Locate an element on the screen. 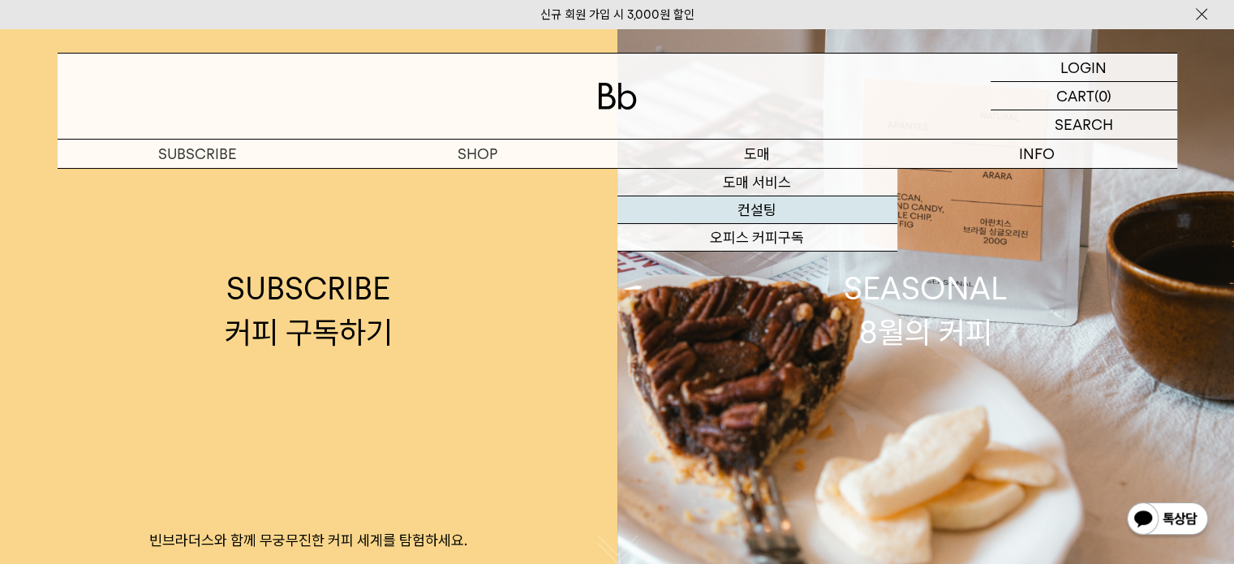  p: SUBSCRIBE is located at coordinates (197, 153).